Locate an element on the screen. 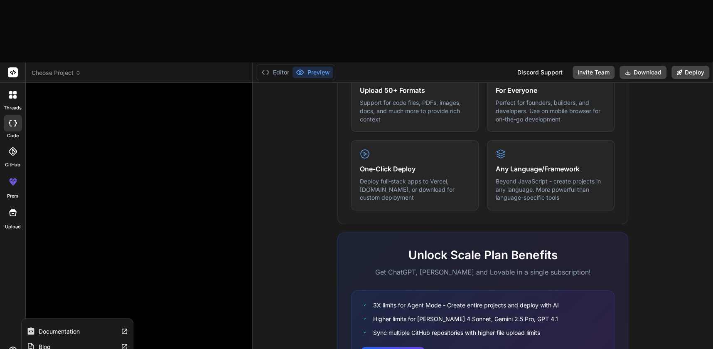 The width and height of the screenshot is (713, 349). span: Sync multiple GitHub repositories with higher file upload limits is located at coordinates (457, 332).